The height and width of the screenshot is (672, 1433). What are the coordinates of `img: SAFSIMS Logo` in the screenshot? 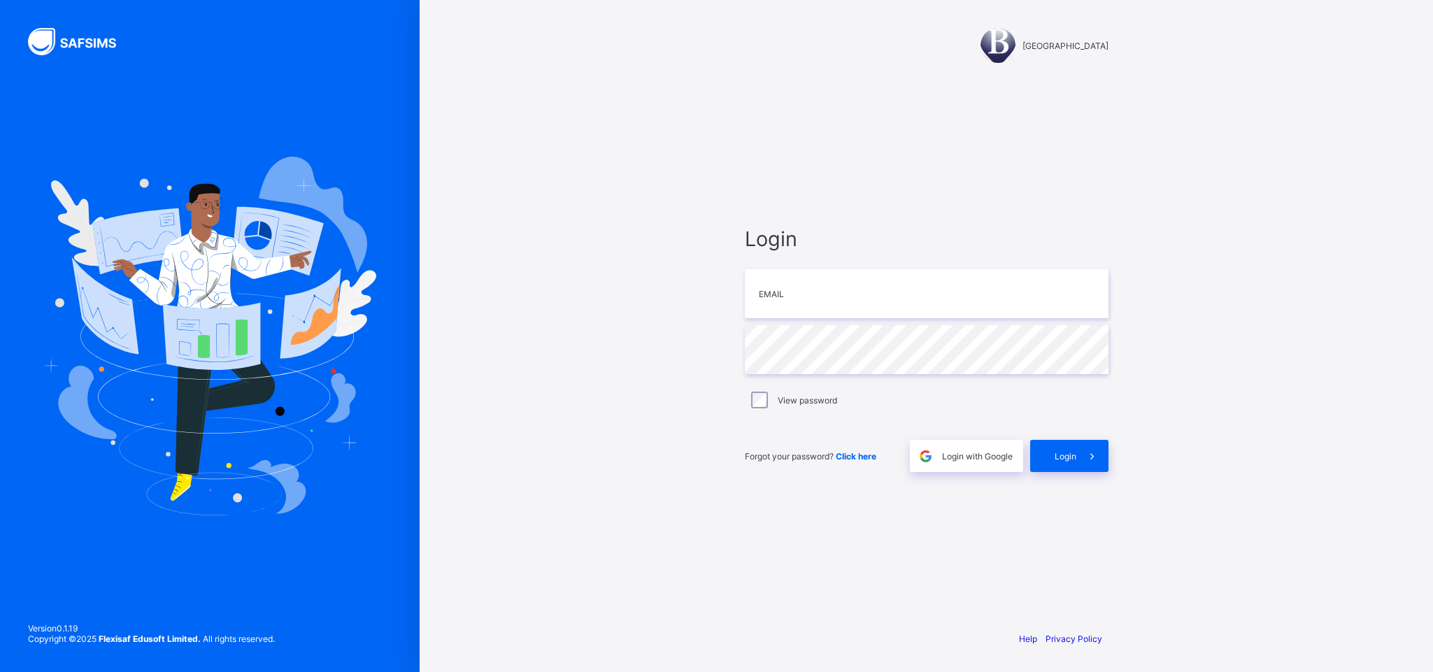 It's located at (80, 41).